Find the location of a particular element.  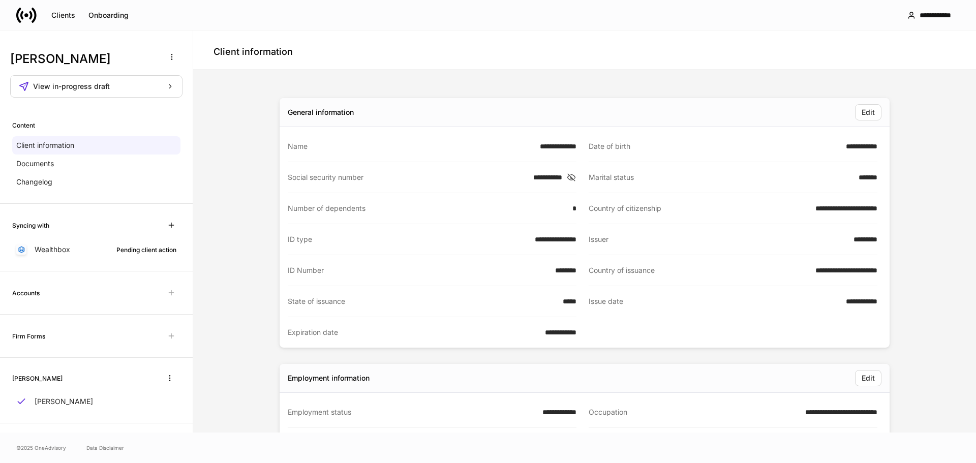

div: Employment information is located at coordinates (329, 378).